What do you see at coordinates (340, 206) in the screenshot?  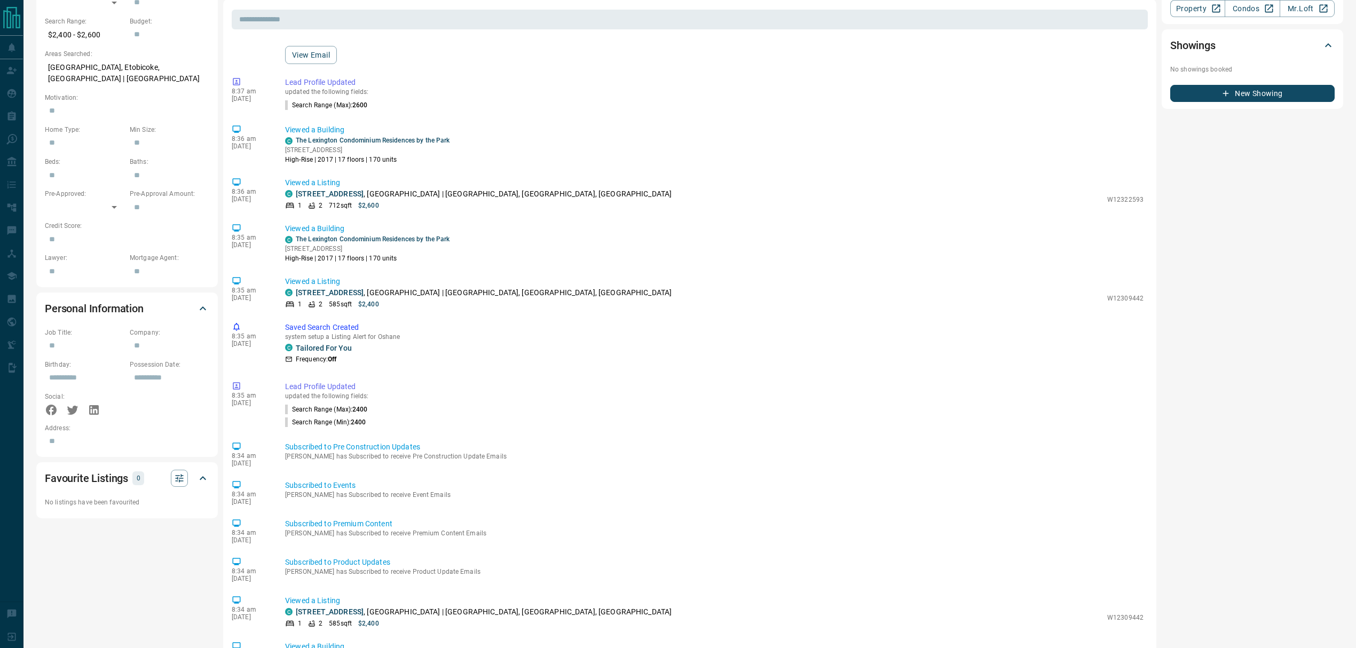 I see `p: 712 sqft` at bounding box center [340, 206].